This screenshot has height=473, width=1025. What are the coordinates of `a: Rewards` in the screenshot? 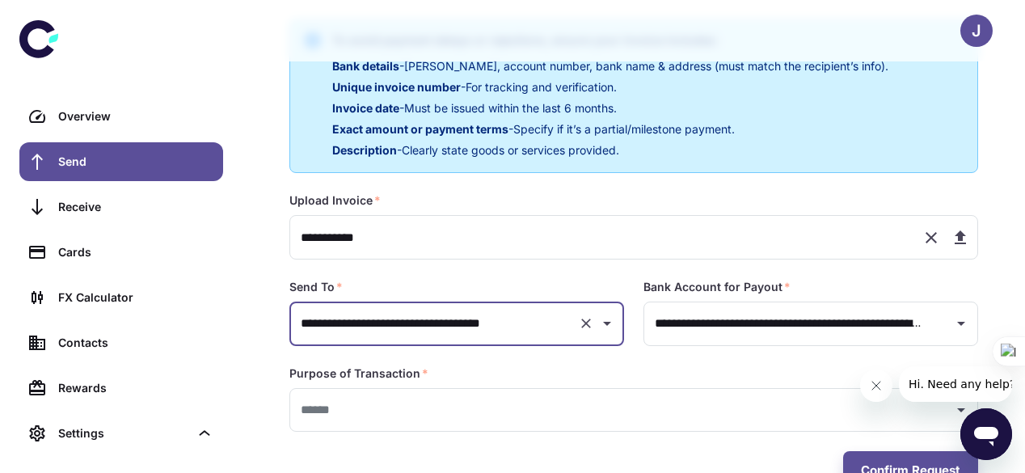 It's located at (121, 388).